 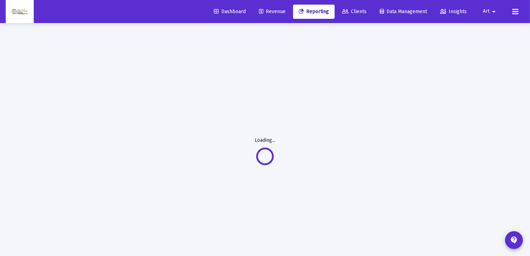 What do you see at coordinates (403, 12) in the screenshot?
I see `a: Data Management` at bounding box center [403, 12].